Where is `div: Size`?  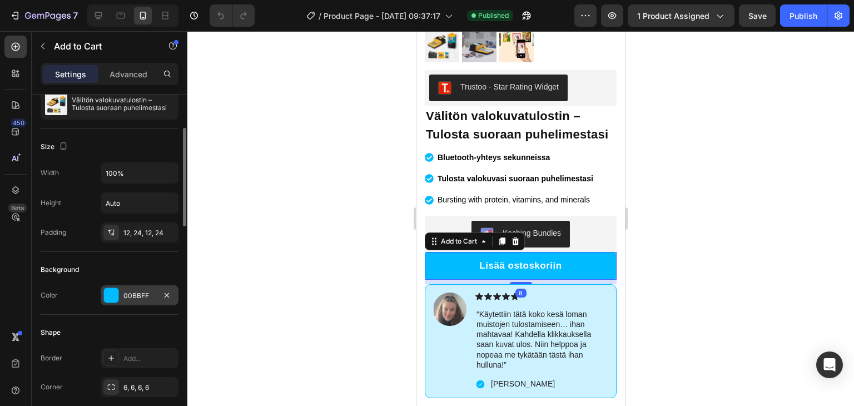 div: Size is located at coordinates (55, 147).